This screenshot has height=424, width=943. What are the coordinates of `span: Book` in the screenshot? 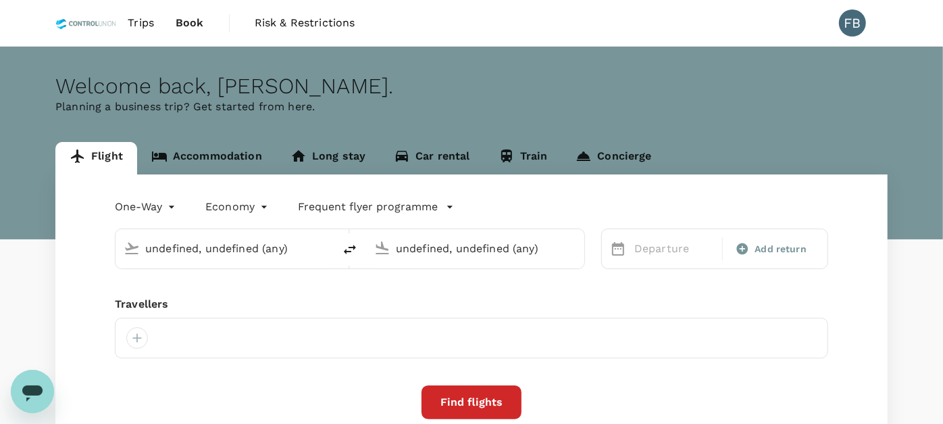 It's located at (190, 23).